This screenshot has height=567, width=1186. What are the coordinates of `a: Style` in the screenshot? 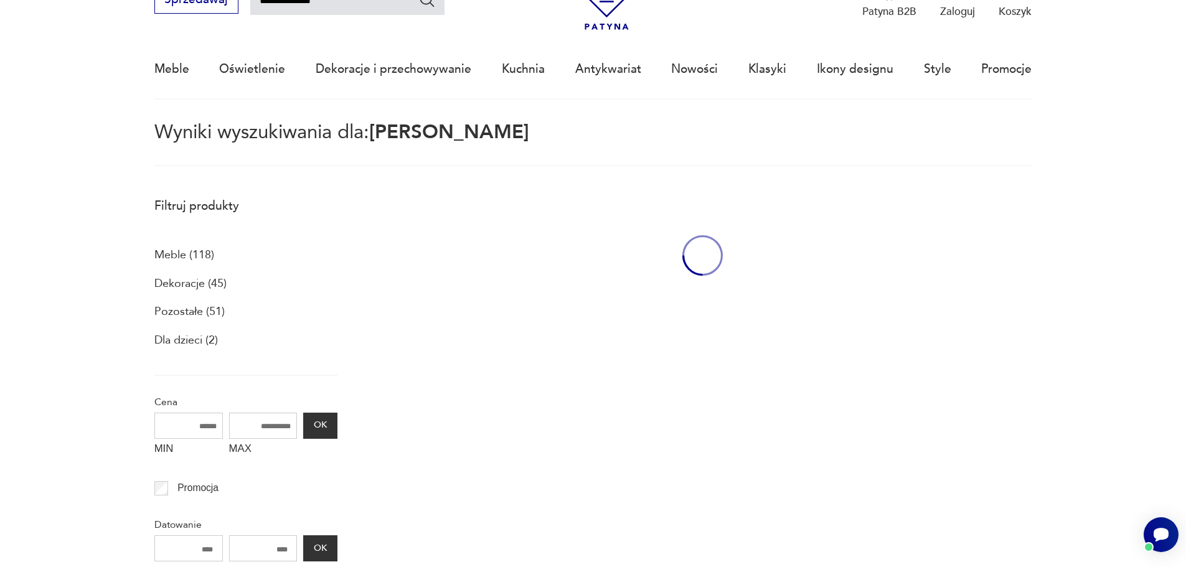 It's located at (938, 69).